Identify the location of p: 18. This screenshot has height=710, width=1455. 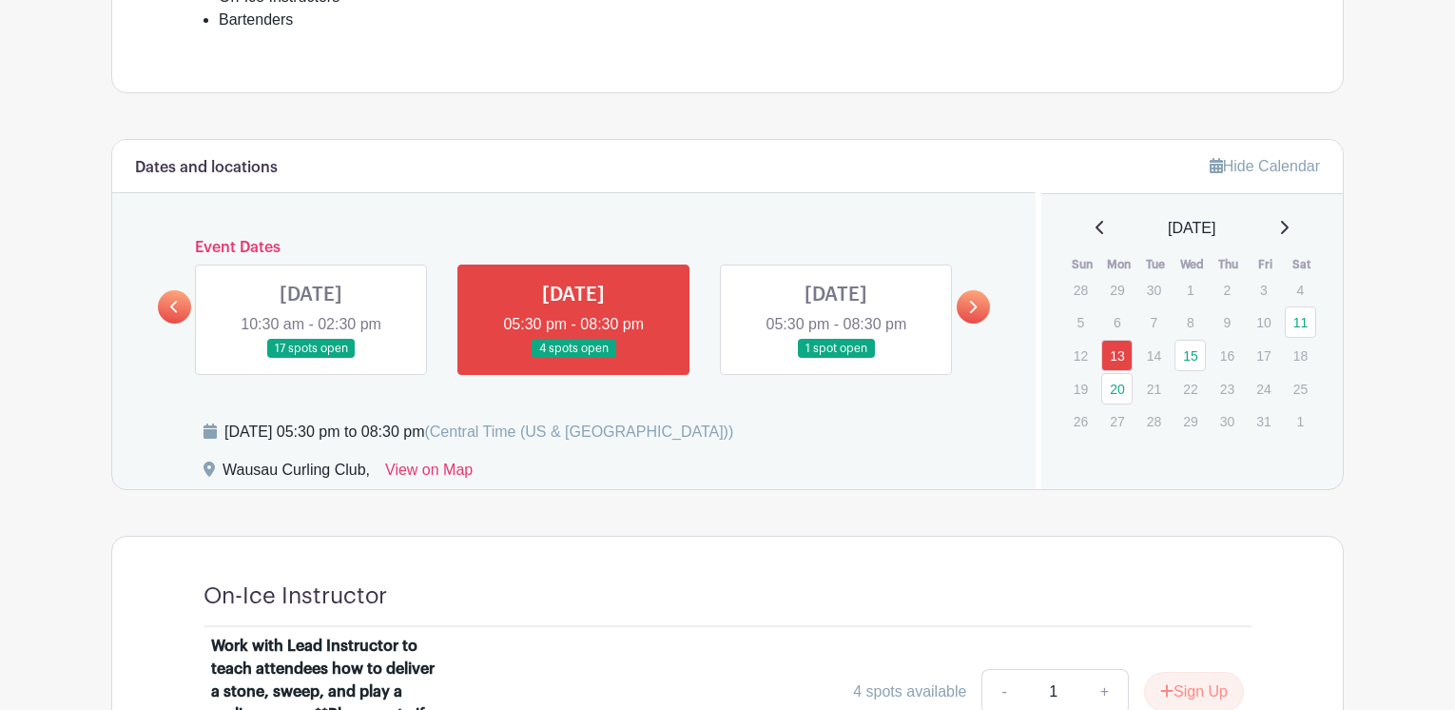
(1300, 355).